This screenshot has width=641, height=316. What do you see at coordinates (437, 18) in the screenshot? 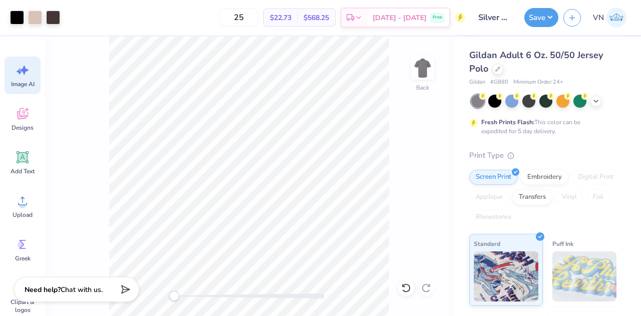
I see `span: Free` at bounding box center [437, 18].